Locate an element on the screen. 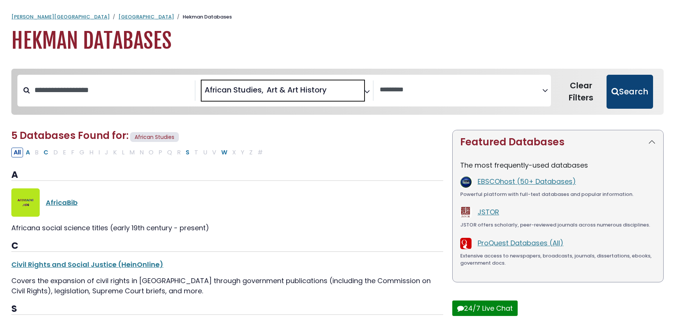 The width and height of the screenshot is (675, 319). div: Alpha-list to filter by first letter of database name is located at coordinates (138, 152).